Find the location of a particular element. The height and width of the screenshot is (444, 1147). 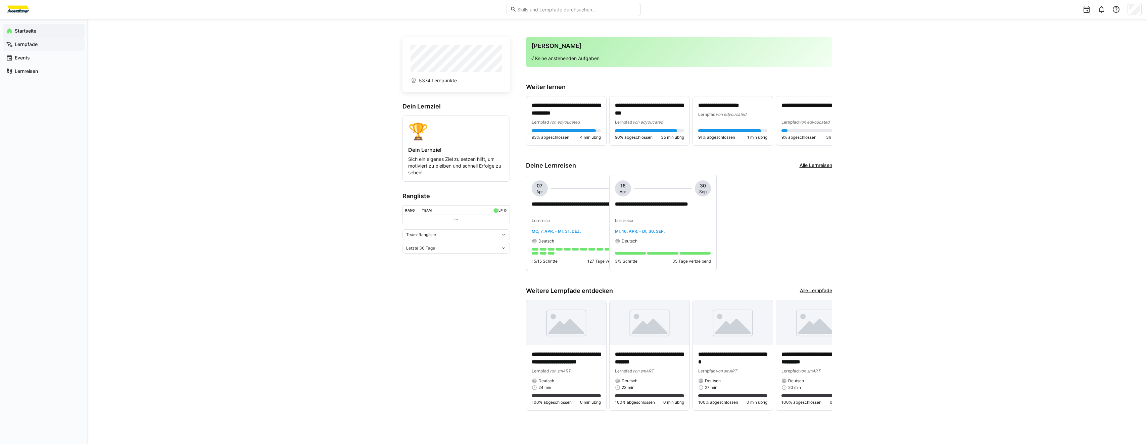

p: 3/3 Schritte is located at coordinates (626, 261).